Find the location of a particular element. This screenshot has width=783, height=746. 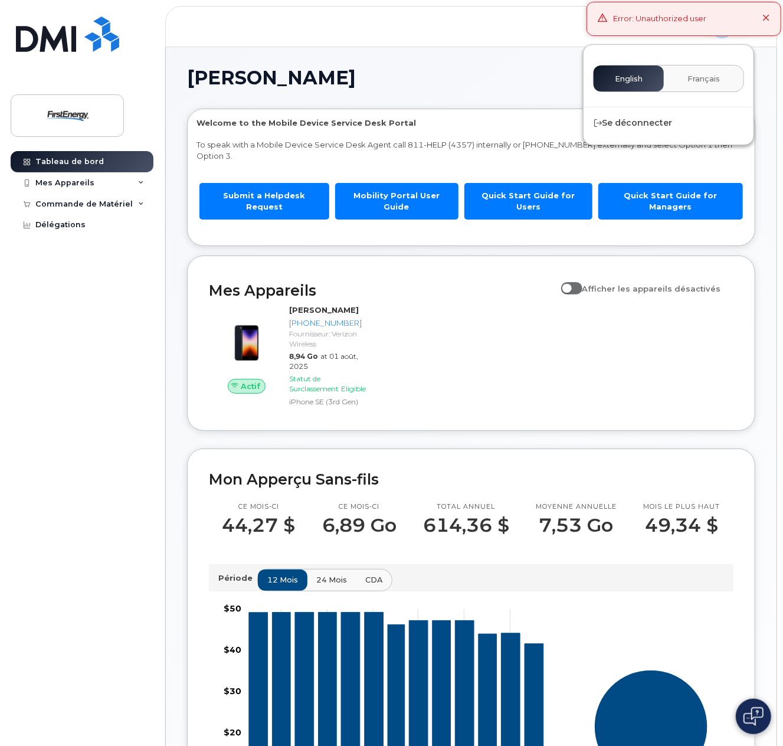

a: Submit a Helpdesk Request is located at coordinates (264, 201).